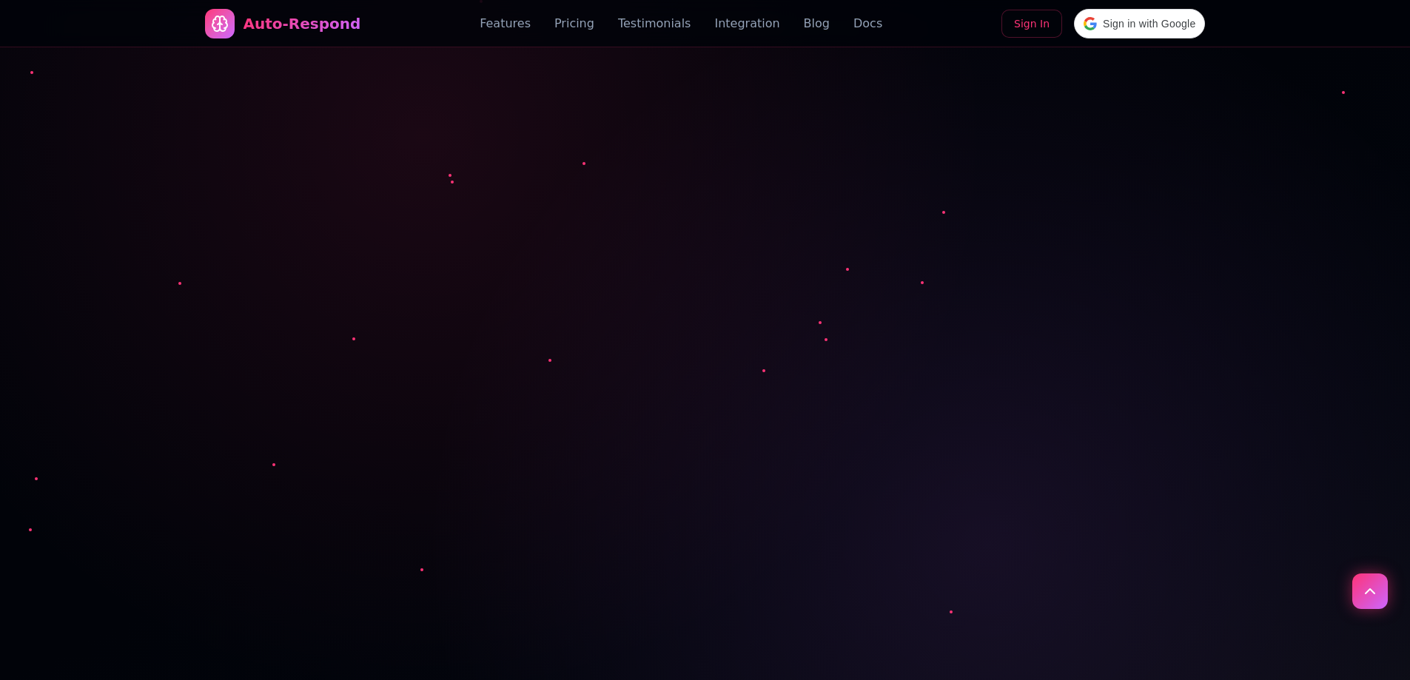 The image size is (1410, 680). I want to click on a: Sign In, so click(1032, 24).